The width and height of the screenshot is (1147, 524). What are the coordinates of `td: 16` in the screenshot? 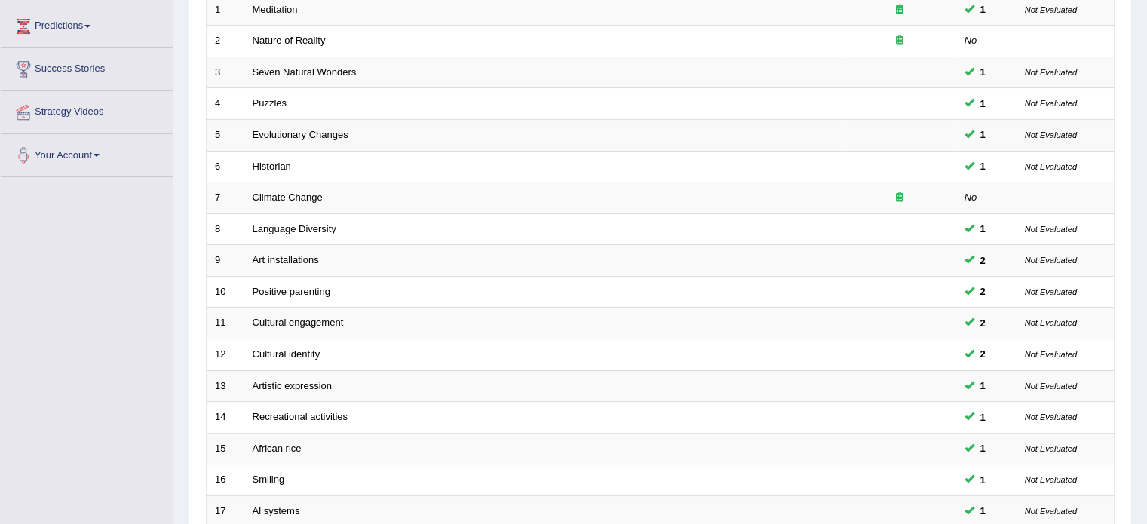 It's located at (225, 480).